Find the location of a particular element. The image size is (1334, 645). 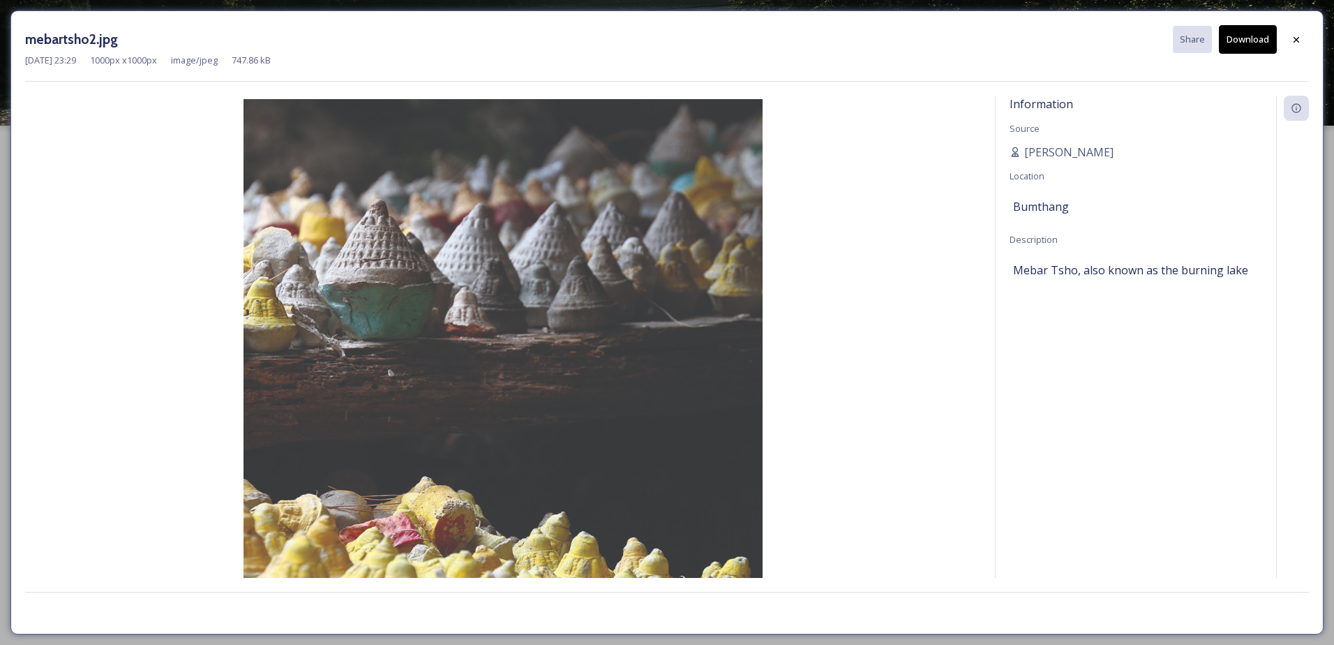

span: 1000 px x 1000 px is located at coordinates (124, 60).